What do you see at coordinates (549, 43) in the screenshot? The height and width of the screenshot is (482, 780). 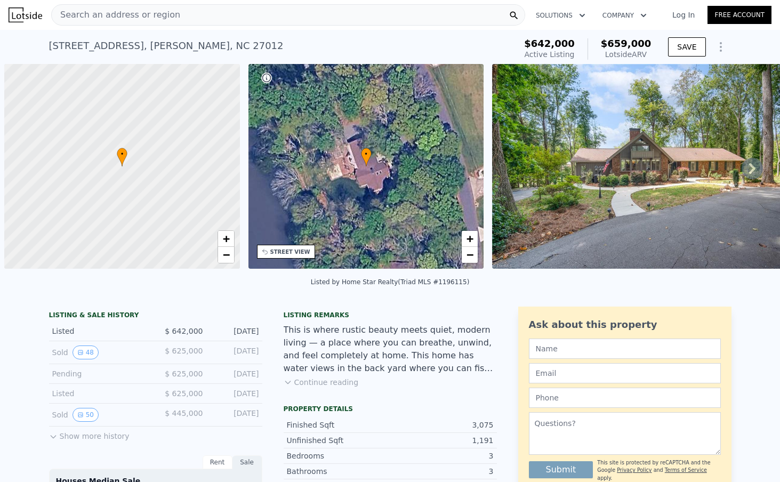 I see `span: $642,000` at bounding box center [549, 43].